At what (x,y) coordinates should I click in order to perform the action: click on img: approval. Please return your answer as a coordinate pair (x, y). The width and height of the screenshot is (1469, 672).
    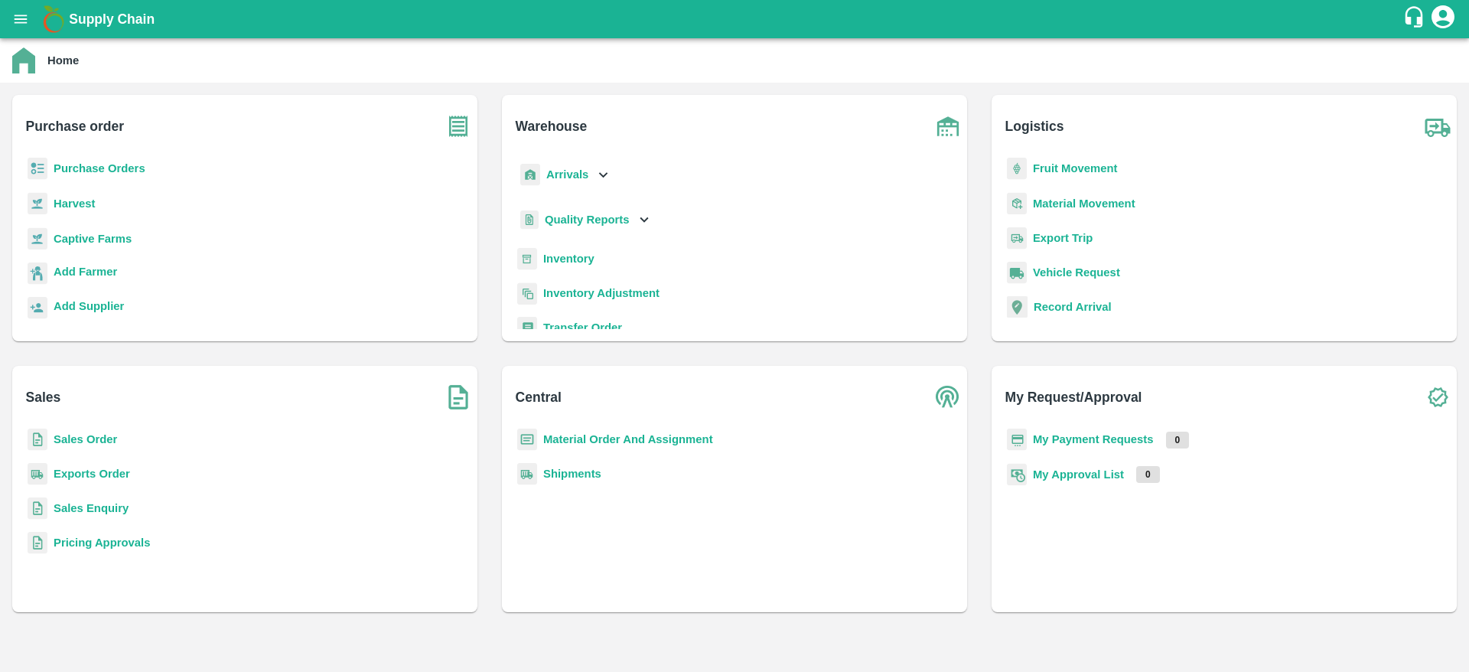
    Looking at the image, I should click on (1017, 474).